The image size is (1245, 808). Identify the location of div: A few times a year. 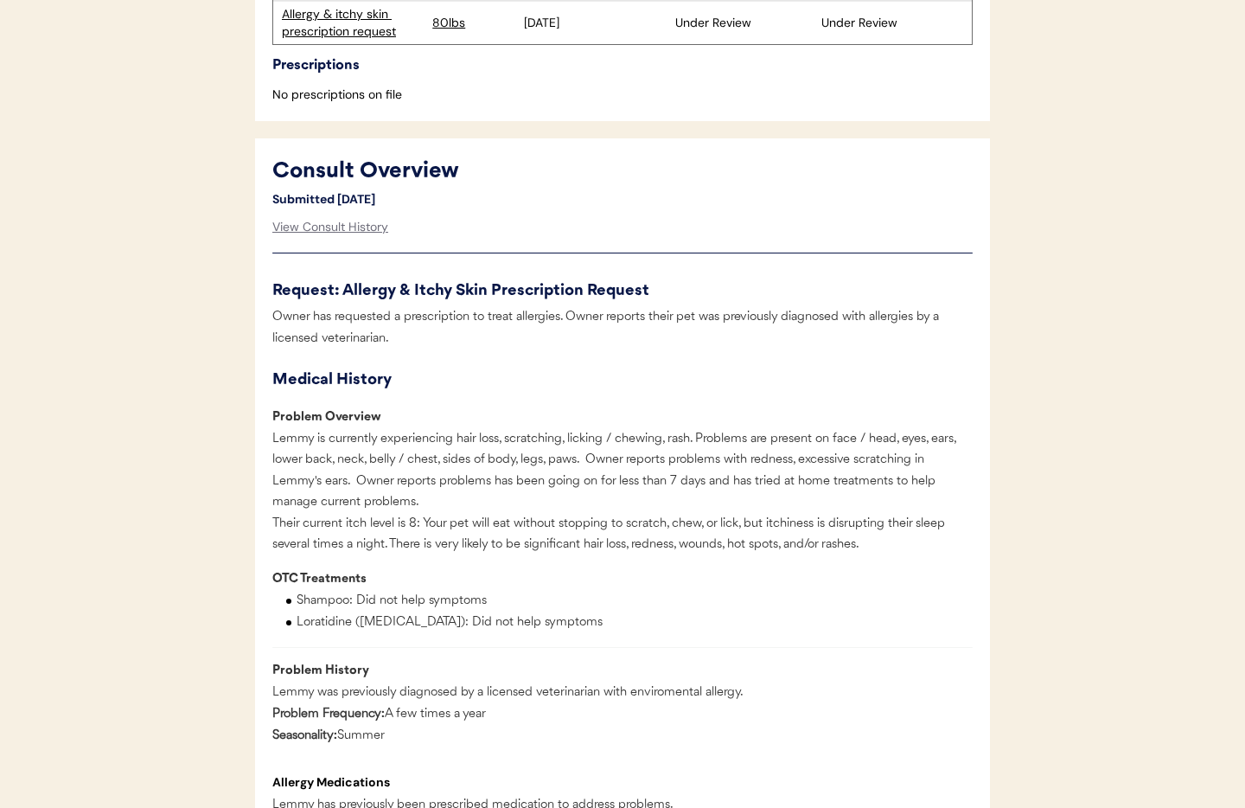
(379, 714).